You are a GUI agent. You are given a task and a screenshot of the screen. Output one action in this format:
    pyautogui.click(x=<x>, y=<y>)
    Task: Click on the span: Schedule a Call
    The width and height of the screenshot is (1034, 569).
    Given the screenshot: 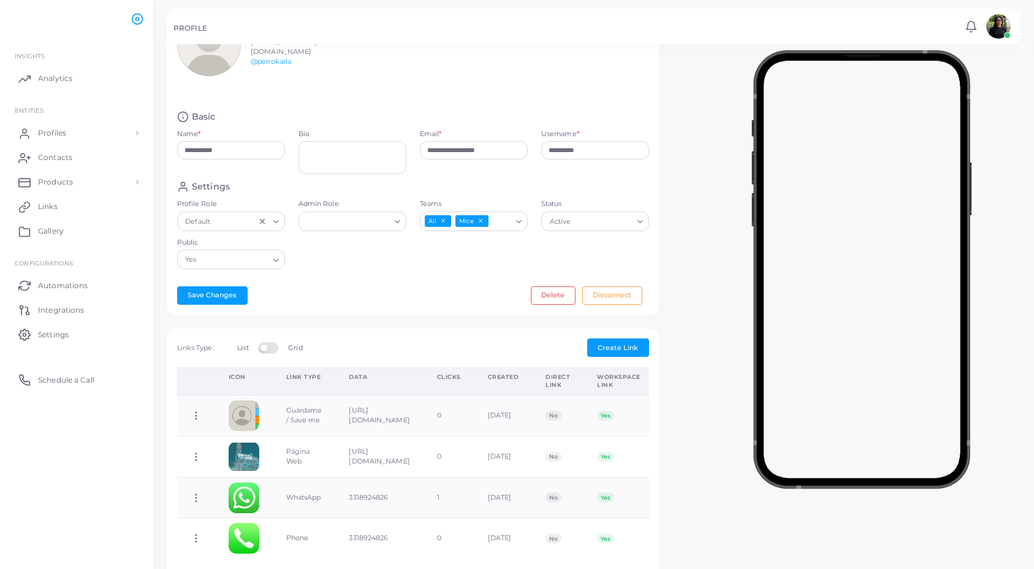 What is the action you would take?
    pyautogui.click(x=66, y=380)
    